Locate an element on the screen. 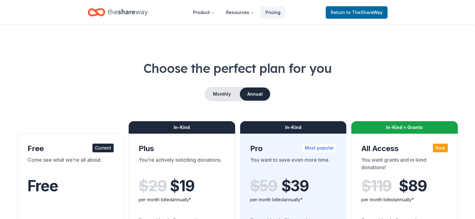  a: Pricing is located at coordinates (273, 12).